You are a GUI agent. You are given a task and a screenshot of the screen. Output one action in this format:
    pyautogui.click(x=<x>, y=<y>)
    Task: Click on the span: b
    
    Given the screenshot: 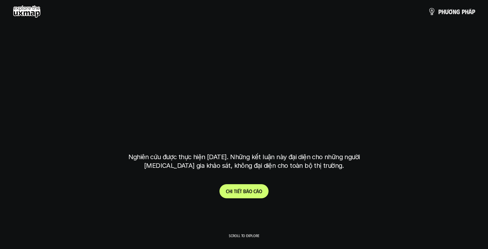 What is the action you would take?
    pyautogui.click(x=244, y=191)
    